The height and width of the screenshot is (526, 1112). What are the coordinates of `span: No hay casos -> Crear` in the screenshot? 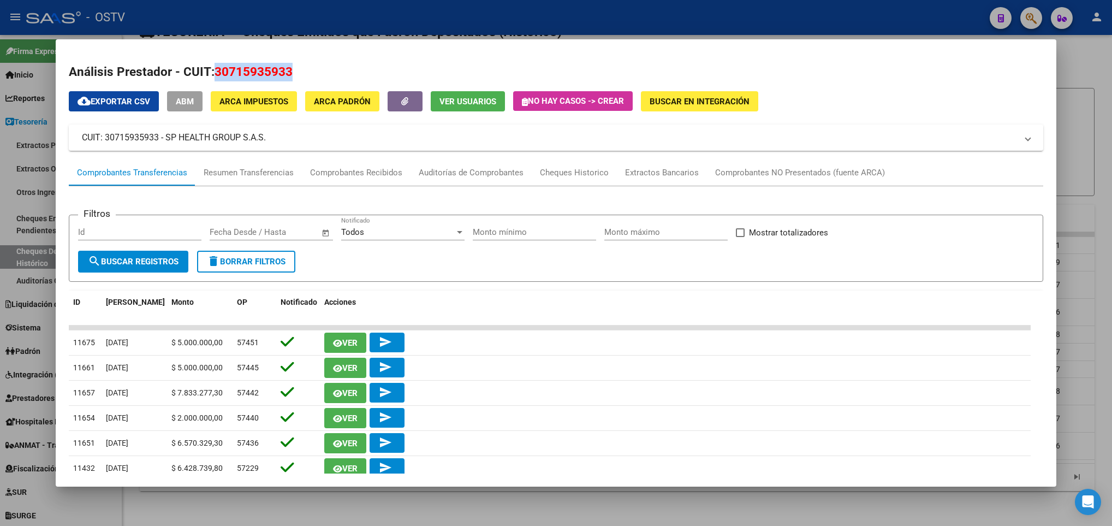 It's located at (573, 101).